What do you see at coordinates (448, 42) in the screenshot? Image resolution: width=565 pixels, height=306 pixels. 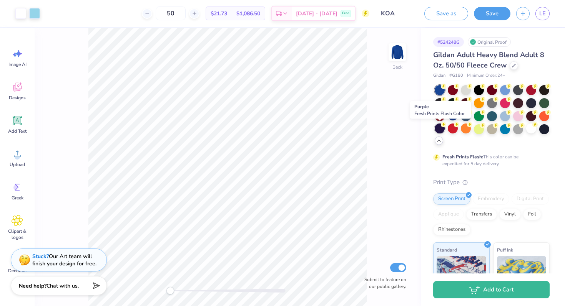 I see `div: # 524248G` at bounding box center [448, 42].